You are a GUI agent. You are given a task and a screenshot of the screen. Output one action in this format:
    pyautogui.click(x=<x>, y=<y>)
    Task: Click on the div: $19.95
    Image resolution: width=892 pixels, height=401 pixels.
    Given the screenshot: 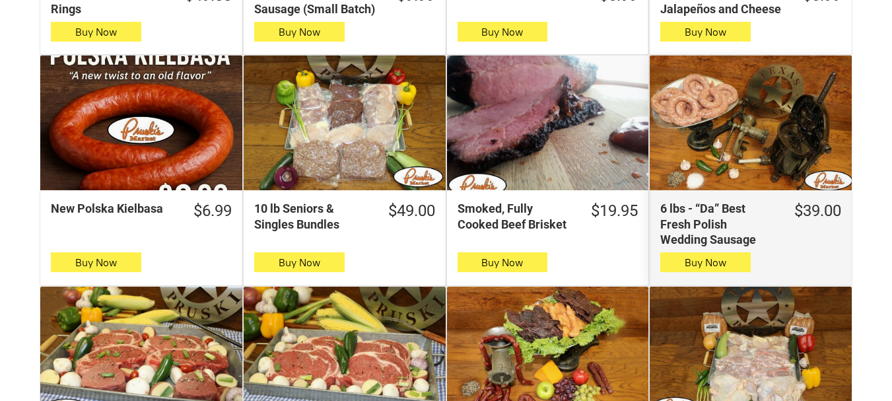 What is the action you would take?
    pyautogui.click(x=614, y=211)
    